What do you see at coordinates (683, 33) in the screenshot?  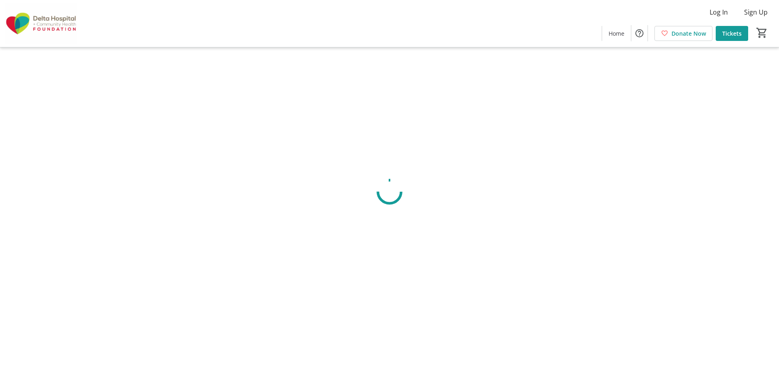 I see `a: Donate Now` at bounding box center [683, 33].